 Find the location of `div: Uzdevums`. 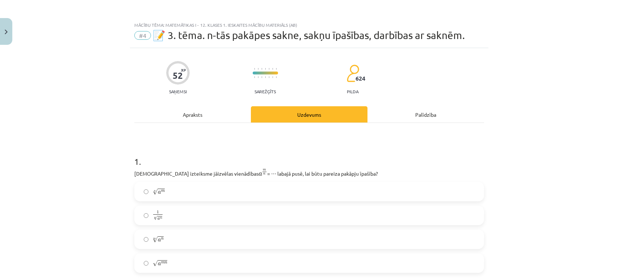

div: Uzdevums is located at coordinates (309, 114).